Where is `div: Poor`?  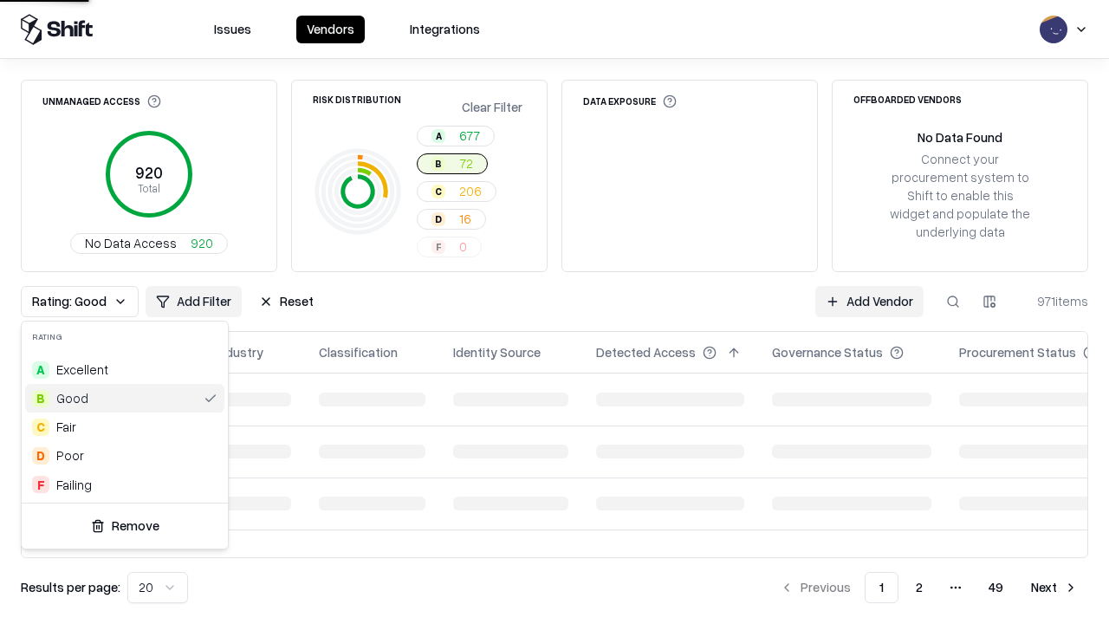
div: Poor is located at coordinates (70, 455).